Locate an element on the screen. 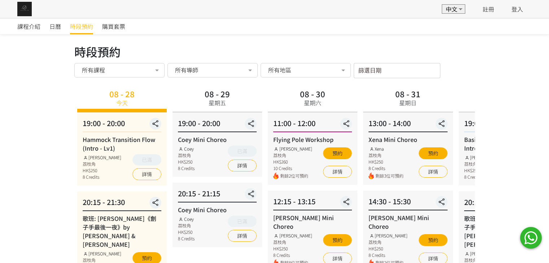 This screenshot has width=549, height=263. a: 註冊 is located at coordinates (488, 9).